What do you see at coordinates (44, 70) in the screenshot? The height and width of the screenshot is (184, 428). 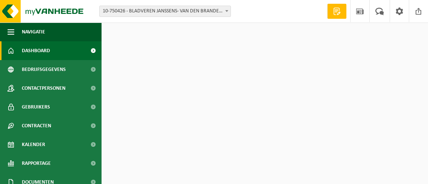 I see `span: Bedrijfsgegevens` at bounding box center [44, 70].